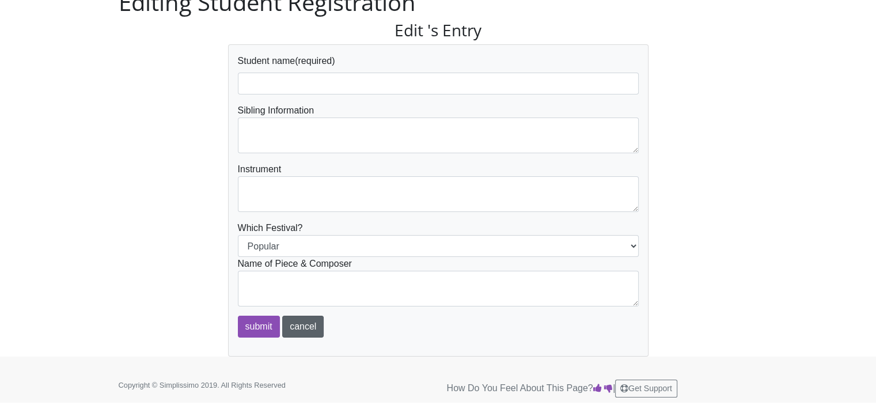  Describe the element at coordinates (438, 187) in the screenshot. I see `div: Instrument` at that location.